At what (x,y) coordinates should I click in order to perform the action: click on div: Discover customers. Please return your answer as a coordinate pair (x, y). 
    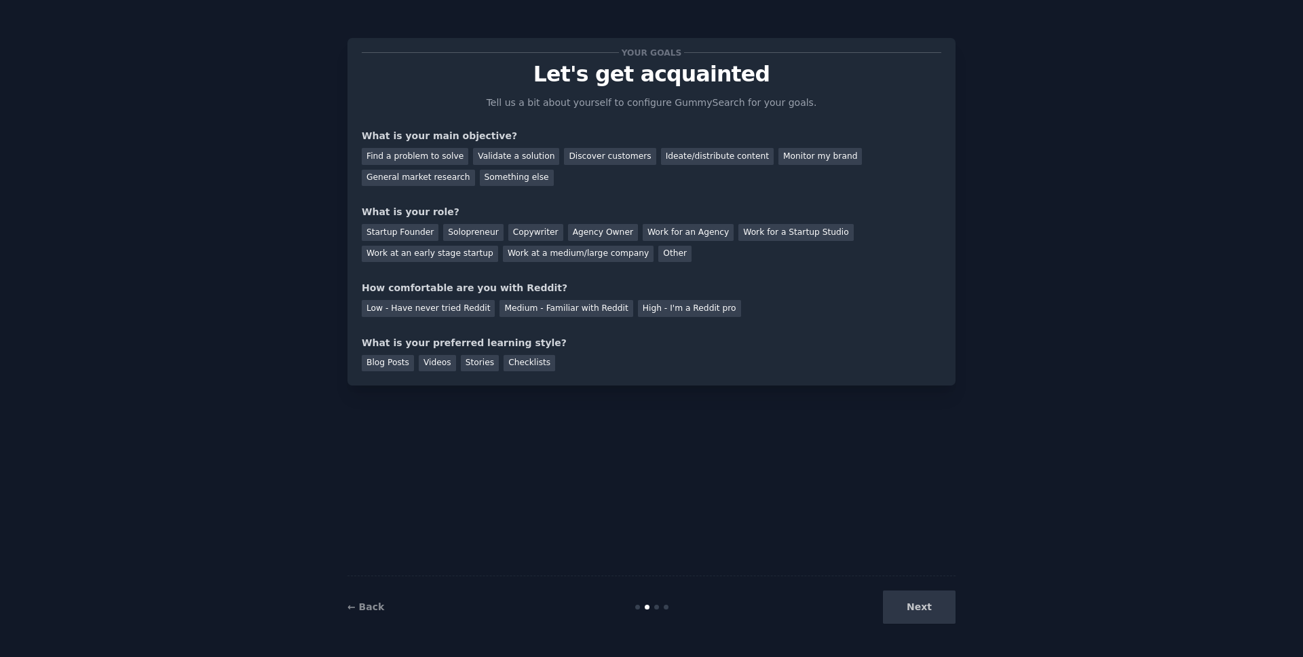
    Looking at the image, I should click on (609, 156).